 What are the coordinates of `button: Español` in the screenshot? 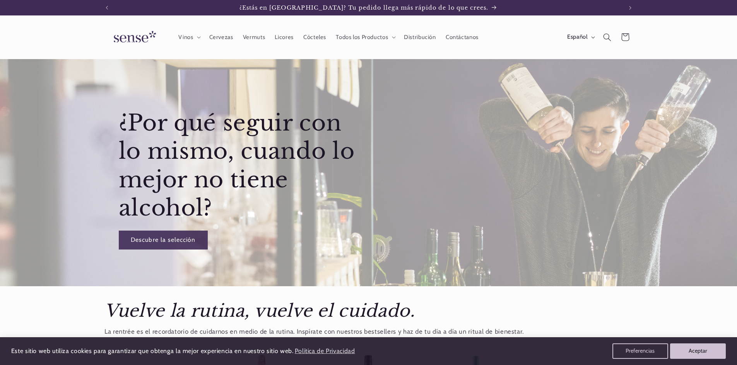 It's located at (580, 37).